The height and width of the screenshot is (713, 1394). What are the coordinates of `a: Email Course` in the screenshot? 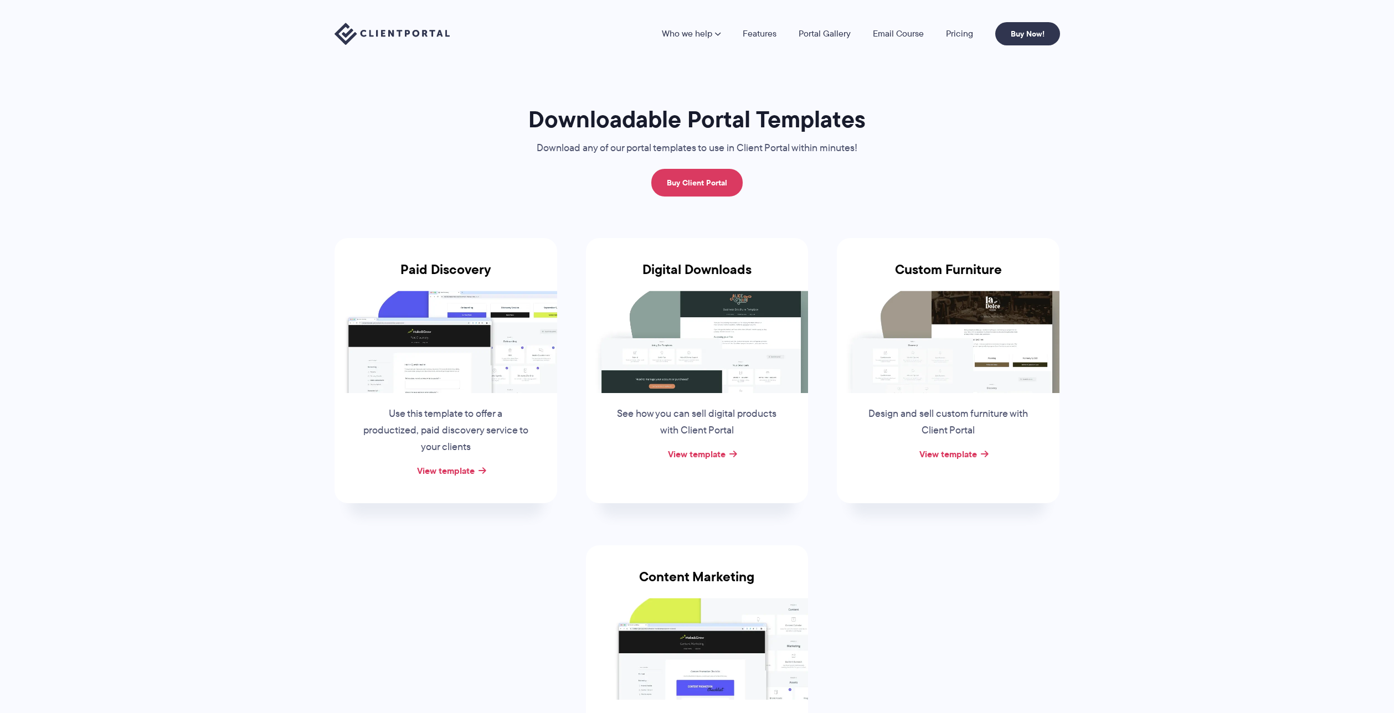 It's located at (898, 34).